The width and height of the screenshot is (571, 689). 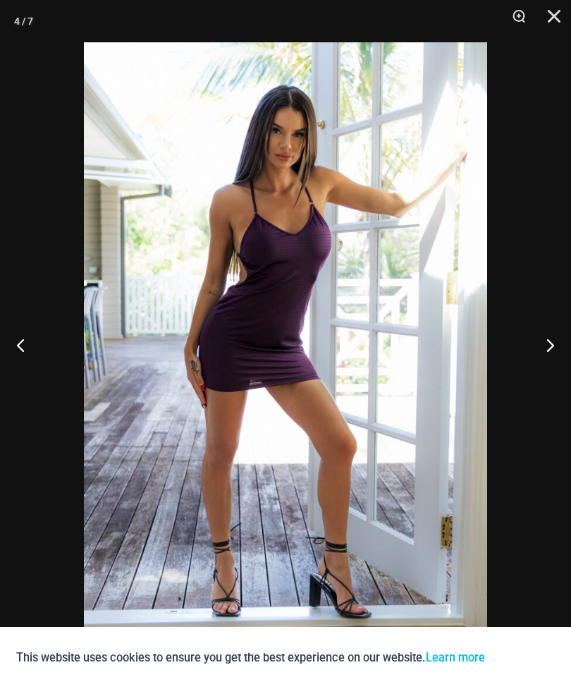 What do you see at coordinates (545, 345) in the screenshot?
I see `button: Next` at bounding box center [545, 345].